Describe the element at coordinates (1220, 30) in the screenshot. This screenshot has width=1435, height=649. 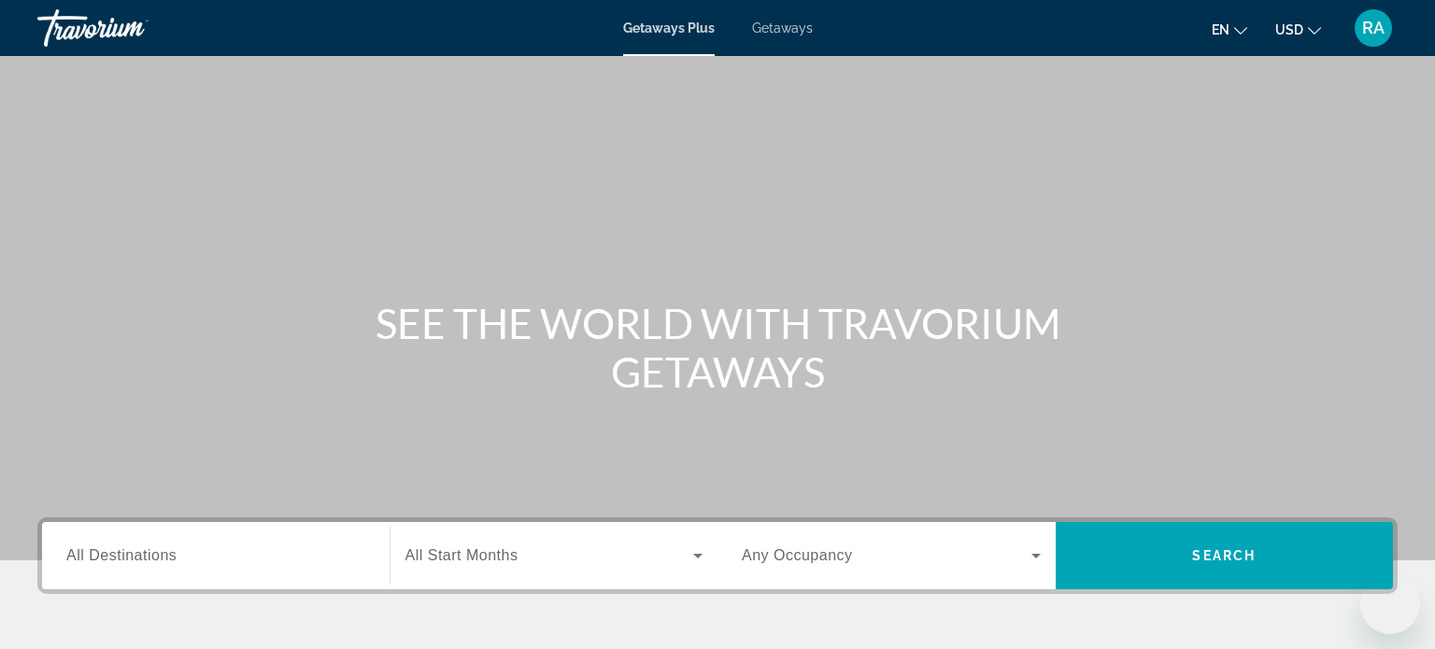
I see `span: en` at that location.